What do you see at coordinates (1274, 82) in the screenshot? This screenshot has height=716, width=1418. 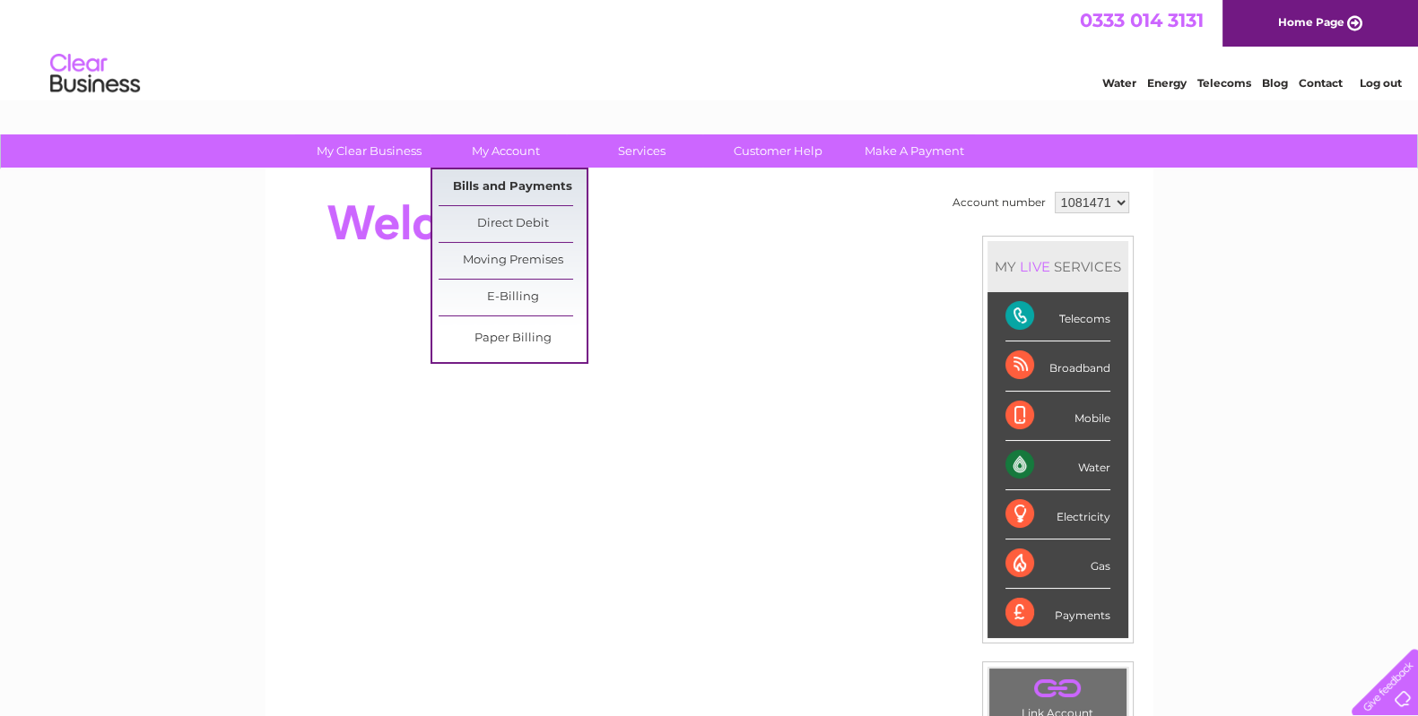 I see `a: Blog` at bounding box center [1274, 82].